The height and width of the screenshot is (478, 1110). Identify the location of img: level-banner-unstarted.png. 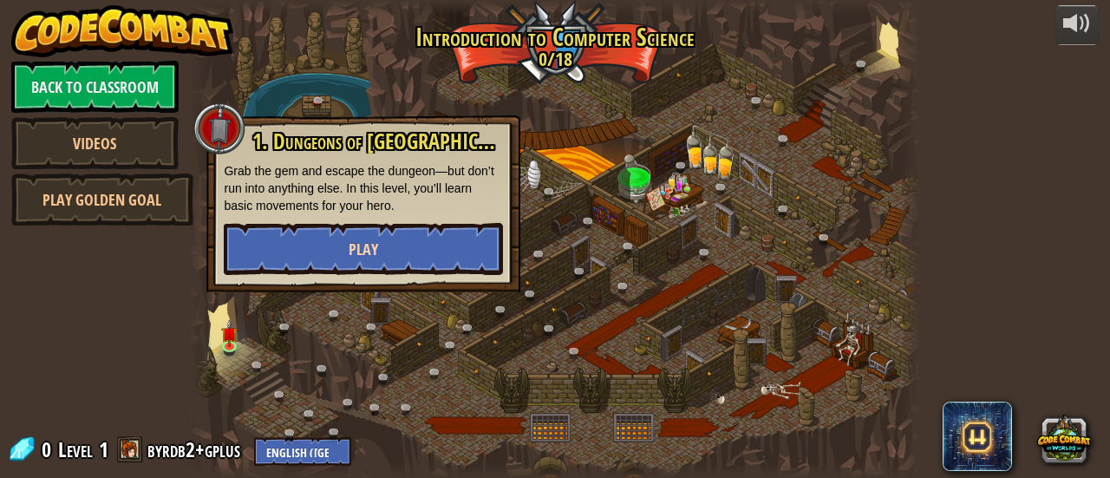
(230, 334).